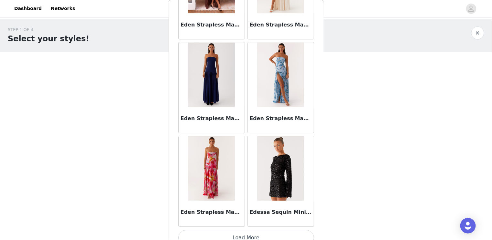 This screenshot has height=240, width=492. What do you see at coordinates (212, 25) in the screenshot?
I see `h3: Eden Strapless Maxi Dress - Brown` at bounding box center [212, 25].